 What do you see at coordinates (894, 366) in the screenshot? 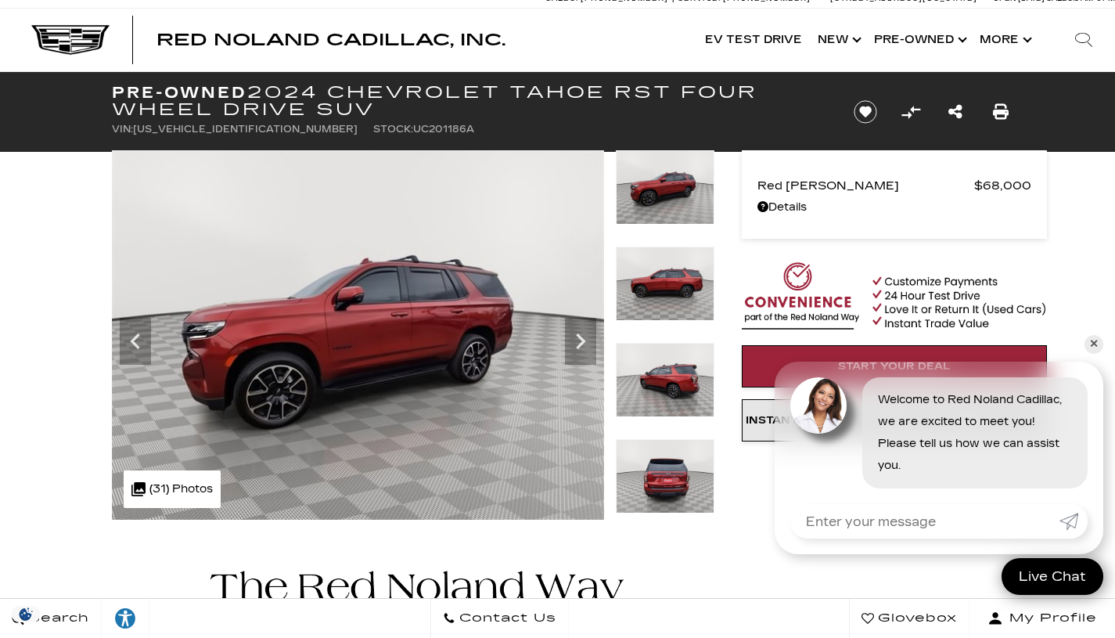
I see `span: Start Your Deal` at bounding box center [894, 366].